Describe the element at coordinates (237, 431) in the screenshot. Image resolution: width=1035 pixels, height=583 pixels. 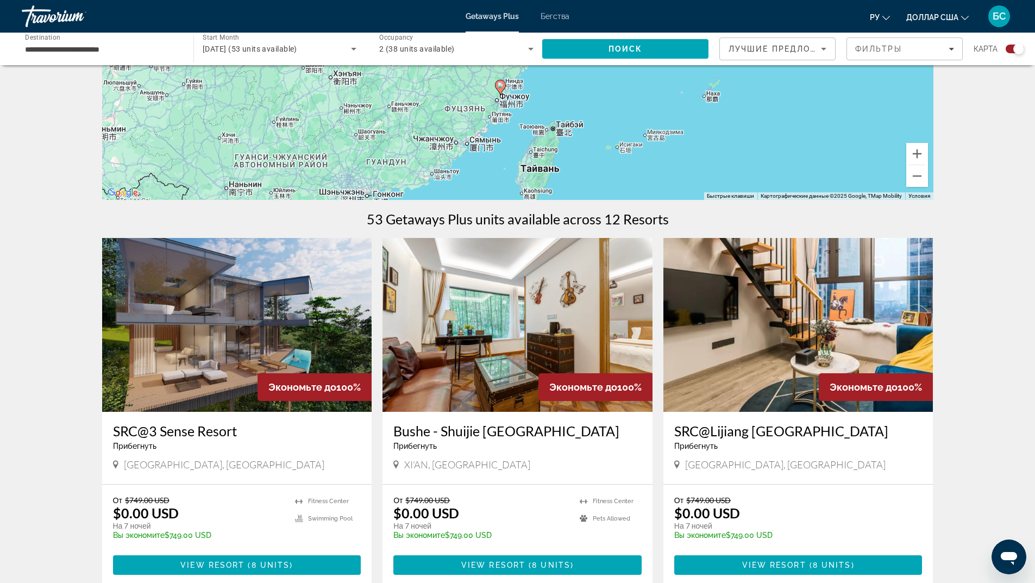
I see `h3: SRC@3 Sense Resort` at that location.